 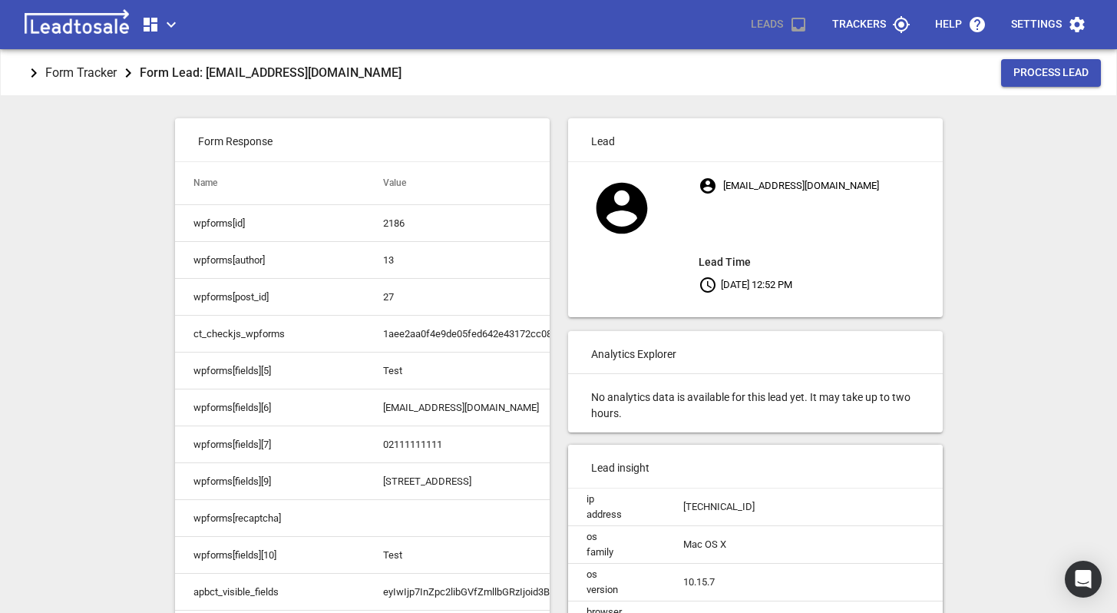 I want to click on th: Name, so click(x=270, y=184).